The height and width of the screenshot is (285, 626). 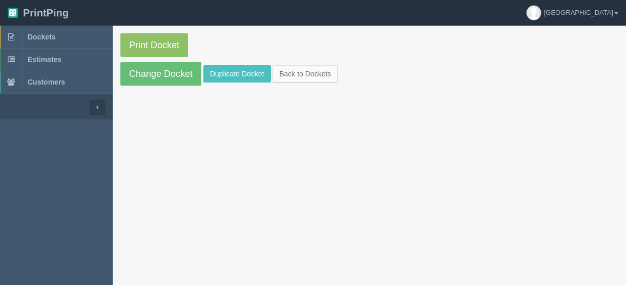 I want to click on img: logo-3e63b451c926e2ac314895c53de4908e5d424f24456219fb08d385ab2e579770.png, so click(x=13, y=13).